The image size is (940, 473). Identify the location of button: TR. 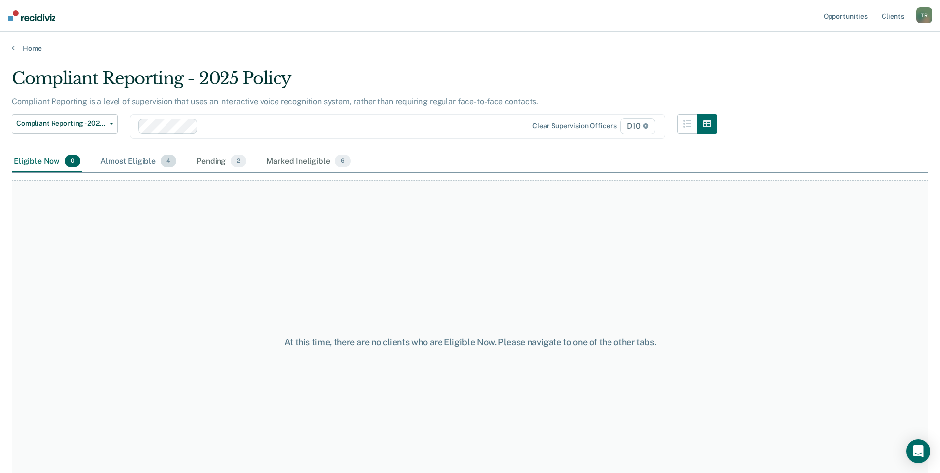
(924, 15).